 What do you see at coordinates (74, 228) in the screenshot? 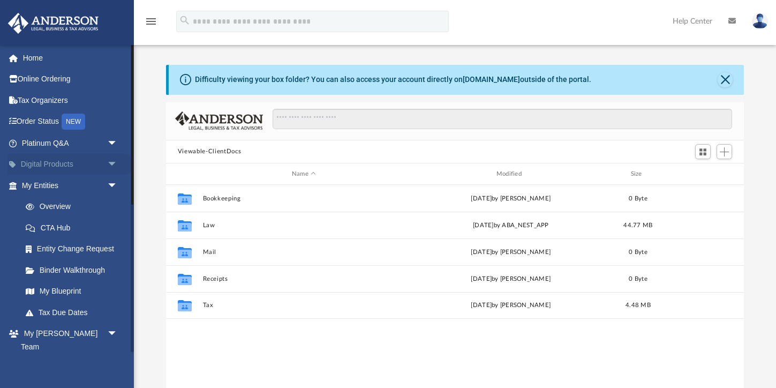
I see `a: CTA Hub` at bounding box center [74, 228].